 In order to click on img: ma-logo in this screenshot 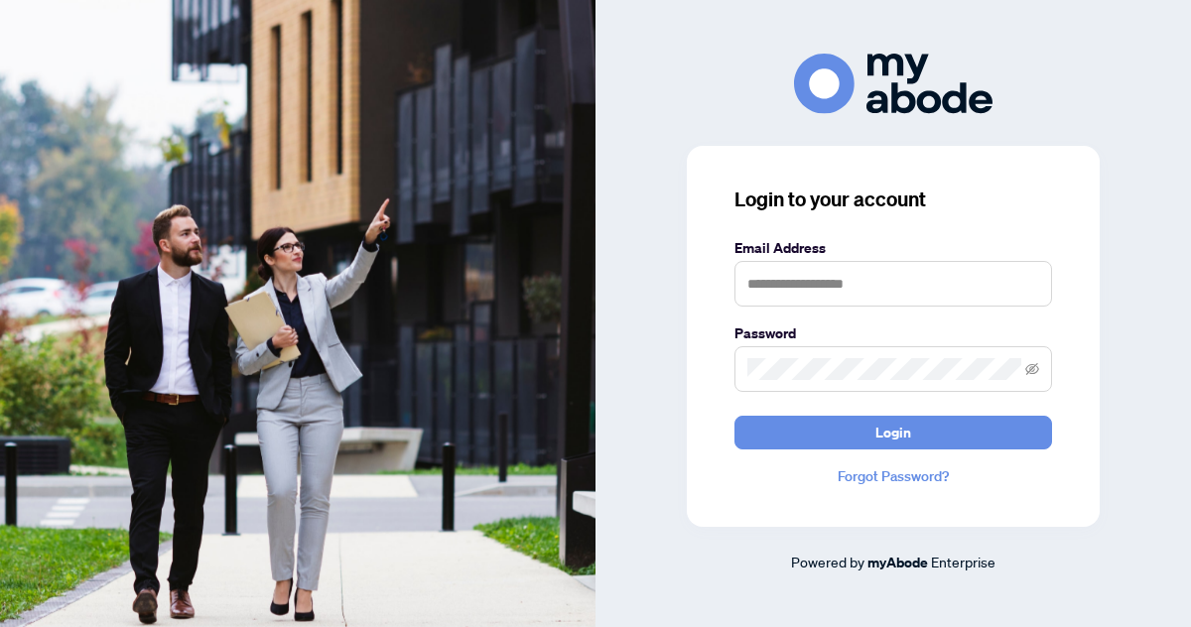, I will do `click(893, 83)`.